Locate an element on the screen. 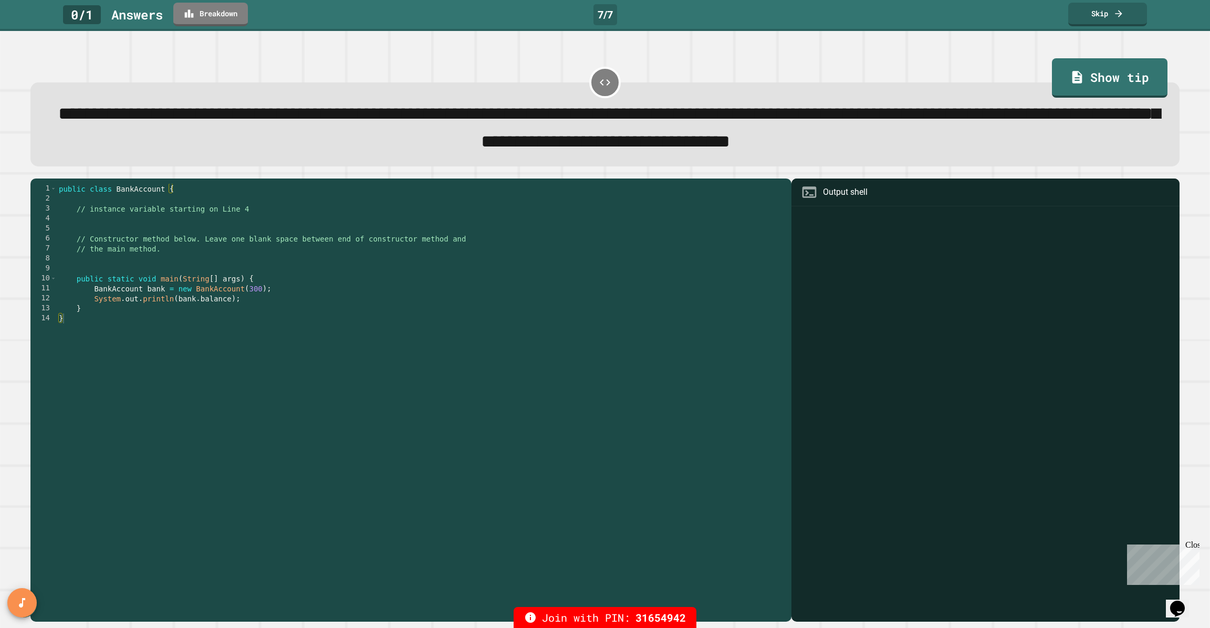  div: Join with PIN: is located at coordinates (605, 618).